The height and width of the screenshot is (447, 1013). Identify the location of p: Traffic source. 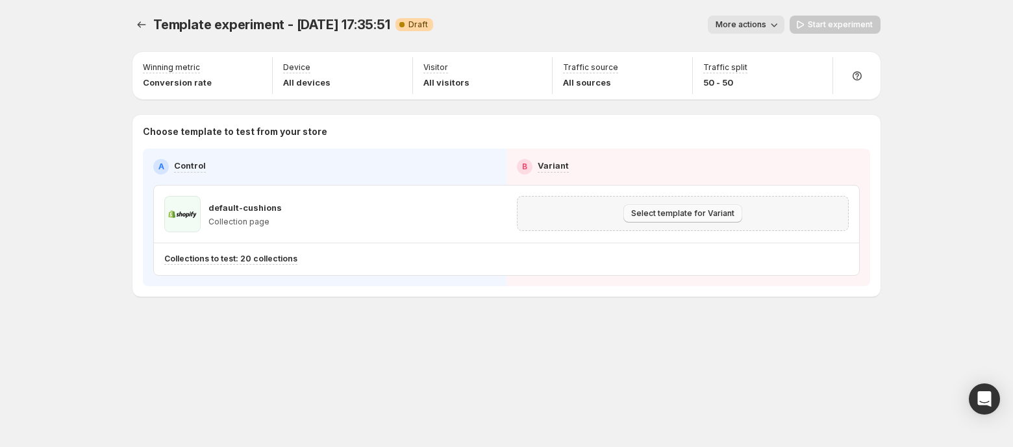
(590, 68).